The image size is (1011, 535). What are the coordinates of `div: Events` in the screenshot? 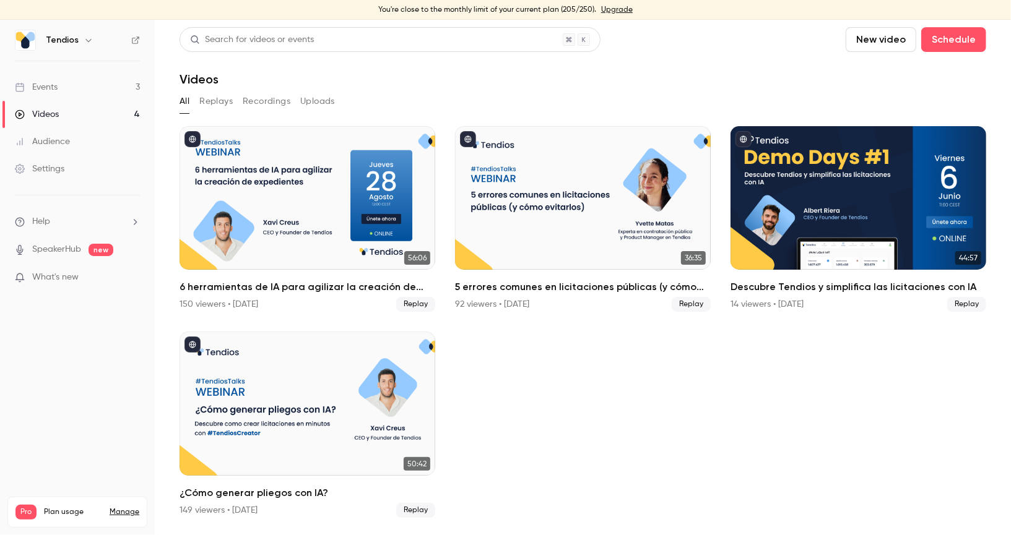 It's located at (36, 87).